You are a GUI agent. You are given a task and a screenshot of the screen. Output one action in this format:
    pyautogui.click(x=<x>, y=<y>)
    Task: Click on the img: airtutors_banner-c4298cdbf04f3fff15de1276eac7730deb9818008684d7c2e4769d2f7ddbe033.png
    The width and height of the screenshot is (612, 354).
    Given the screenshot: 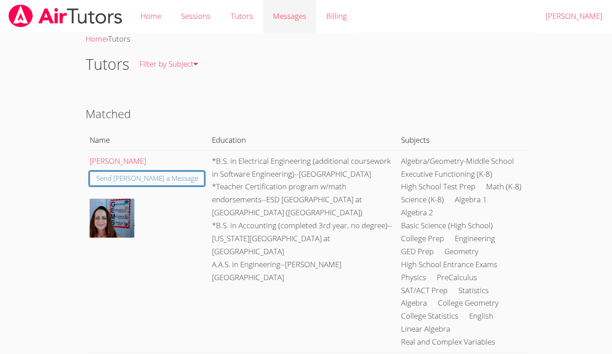 What is the action you would take?
    pyautogui.click(x=65, y=16)
    